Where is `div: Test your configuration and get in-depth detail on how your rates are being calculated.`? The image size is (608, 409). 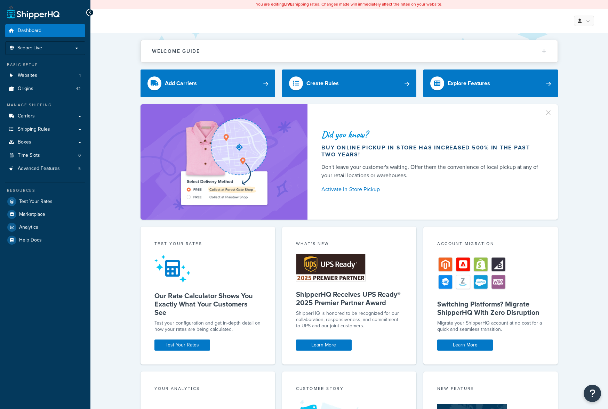
div: Test your configuration and get in-depth detail on how your rates are being calculated. is located at coordinates (207, 326).